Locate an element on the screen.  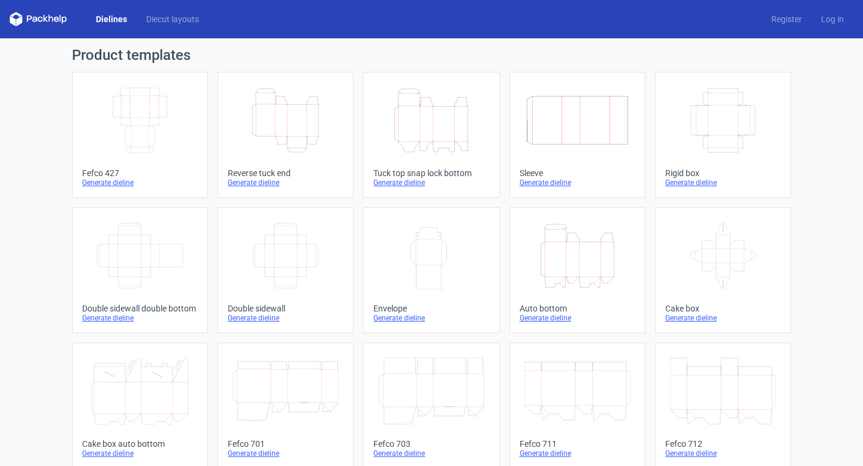
div: Fefco 703 is located at coordinates (431, 444).